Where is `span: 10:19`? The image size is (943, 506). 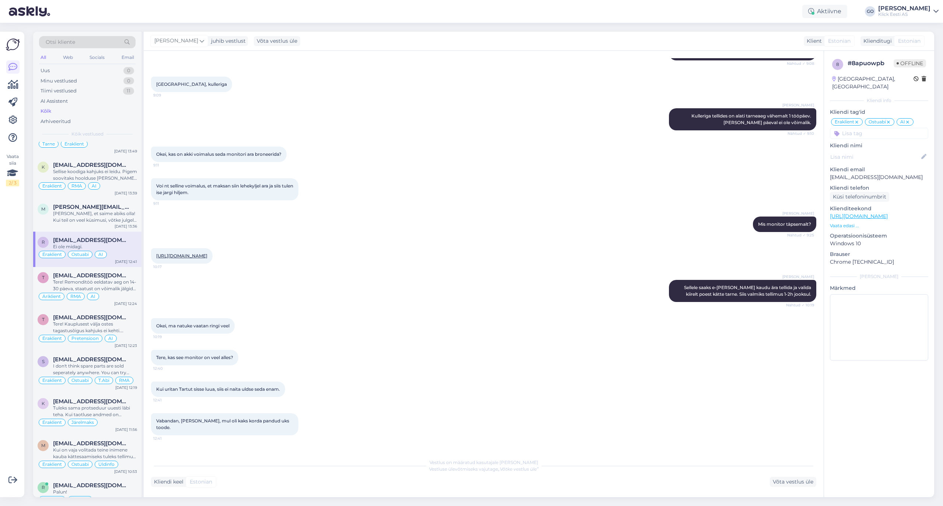
span: 10:19 is located at coordinates (167, 337).